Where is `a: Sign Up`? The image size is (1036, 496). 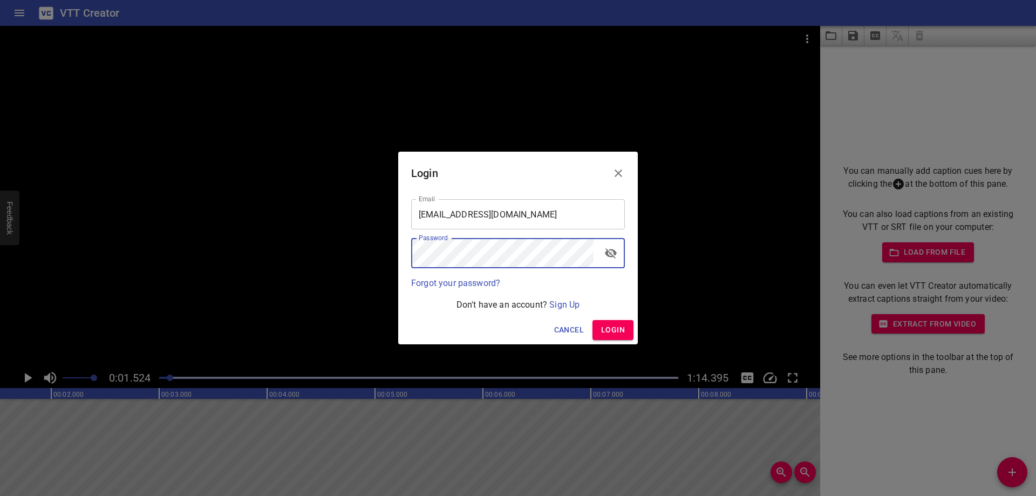
a: Sign Up is located at coordinates (564, 304).